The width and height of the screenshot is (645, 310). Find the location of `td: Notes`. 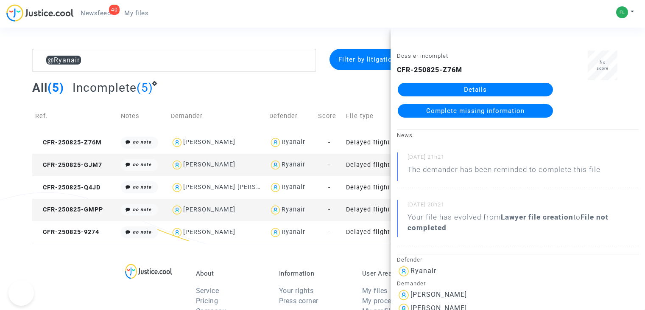

td: Notes is located at coordinates (143, 116).